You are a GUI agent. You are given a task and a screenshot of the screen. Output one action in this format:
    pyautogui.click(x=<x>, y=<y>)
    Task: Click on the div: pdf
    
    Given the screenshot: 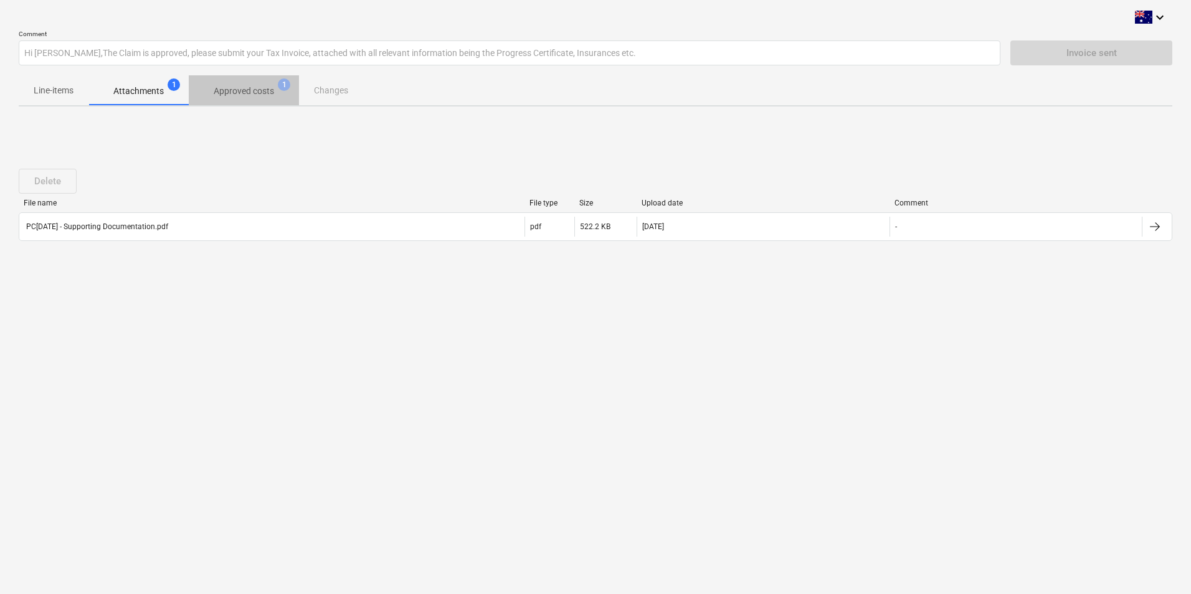 What is the action you would take?
    pyautogui.click(x=536, y=227)
    